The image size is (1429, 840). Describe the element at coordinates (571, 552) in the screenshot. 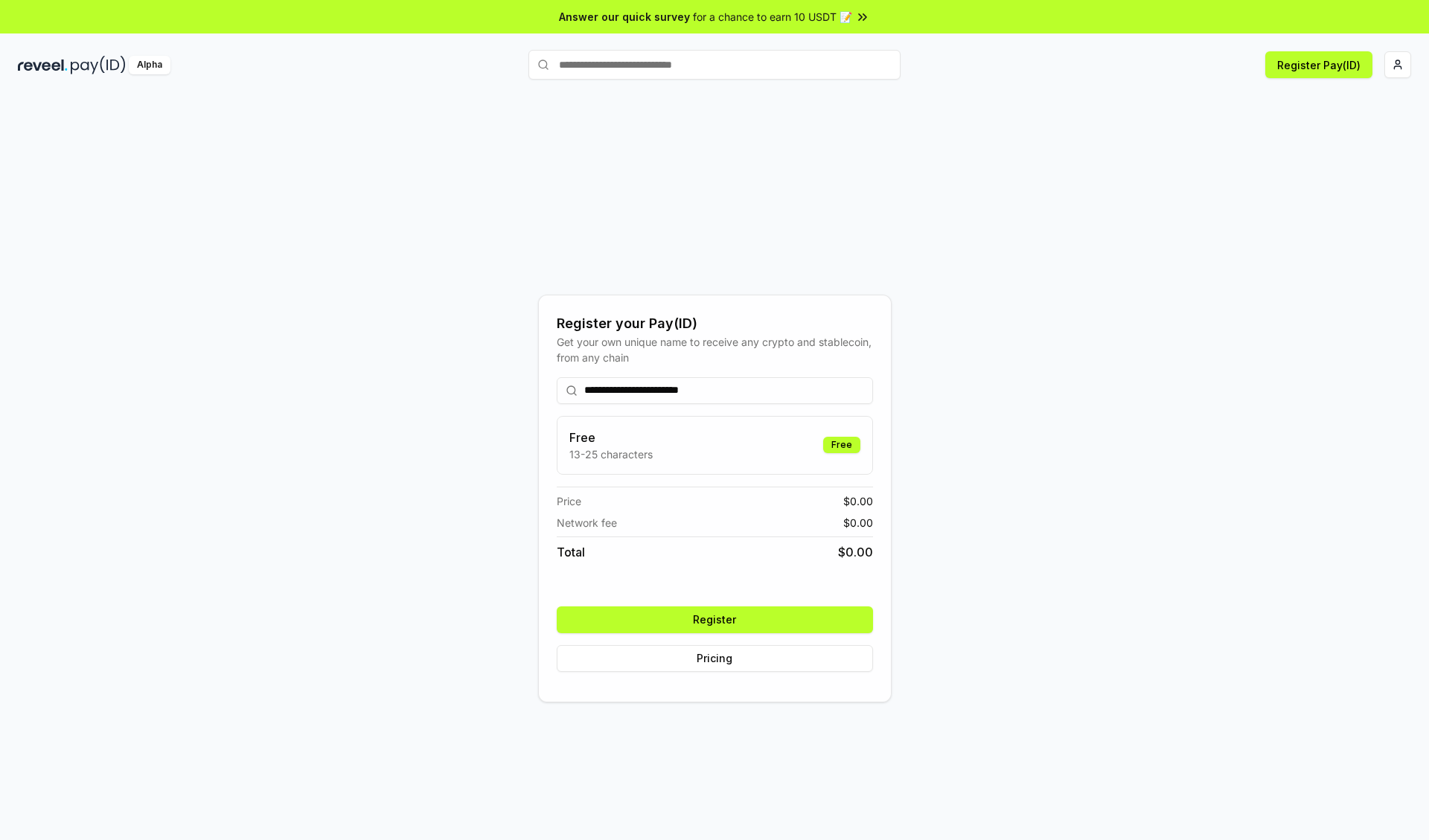

I see `span: Total` at that location.